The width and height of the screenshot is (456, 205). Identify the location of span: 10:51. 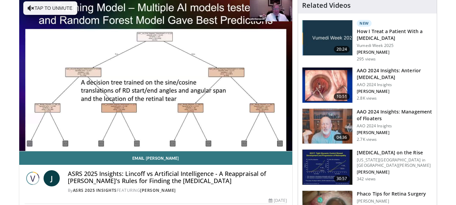
(342, 97).